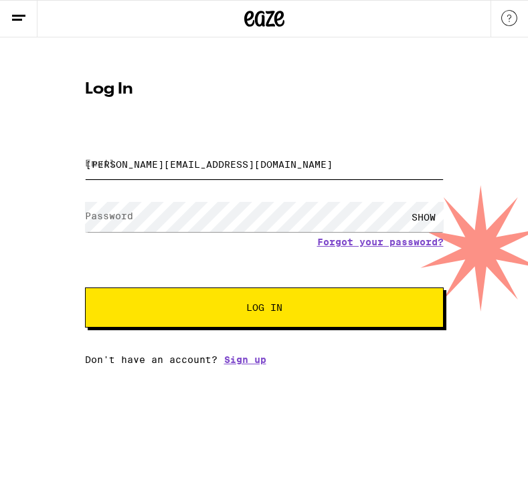  What do you see at coordinates (264, 308) in the screenshot?
I see `span: Log In` at bounding box center [264, 308].